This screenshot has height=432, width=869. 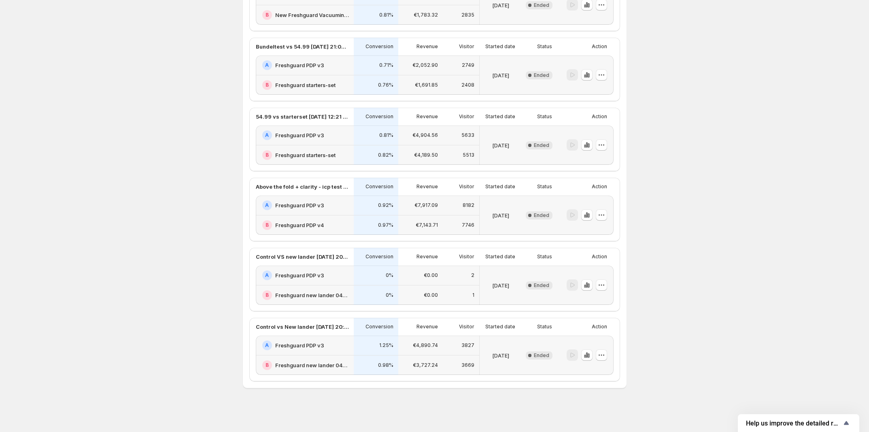 What do you see at coordinates (468, 85) in the screenshot?
I see `p: 2408` at bounding box center [468, 85].